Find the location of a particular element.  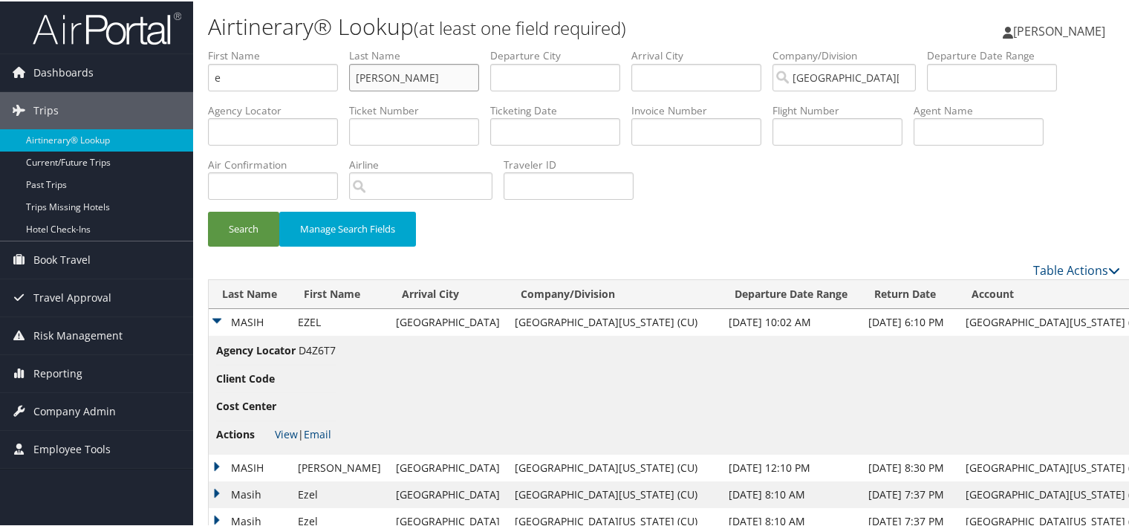

label: Traveler ID is located at coordinates (574, 163).